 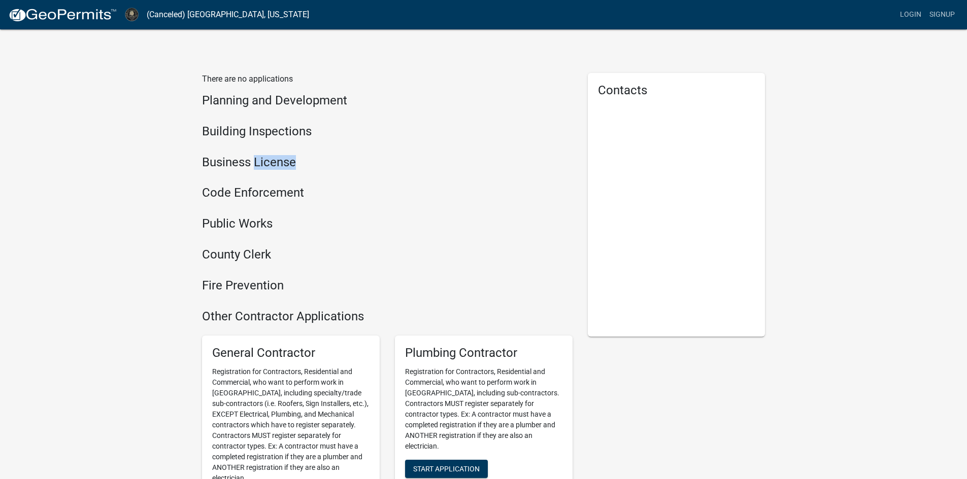 What do you see at coordinates (387, 224) in the screenshot?
I see `h4: Public Works` at bounding box center [387, 224].